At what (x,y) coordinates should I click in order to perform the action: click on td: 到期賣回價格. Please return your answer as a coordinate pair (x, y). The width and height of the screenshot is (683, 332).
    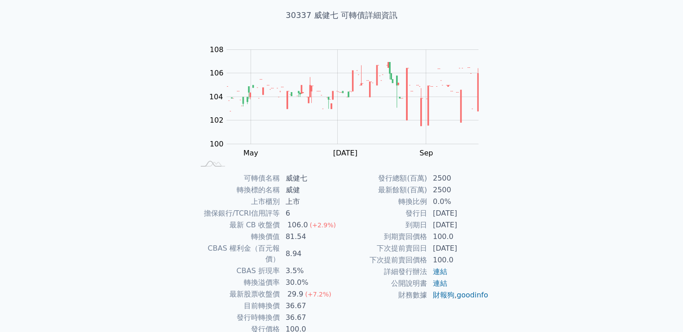
    Looking at the image, I should click on (385, 237).